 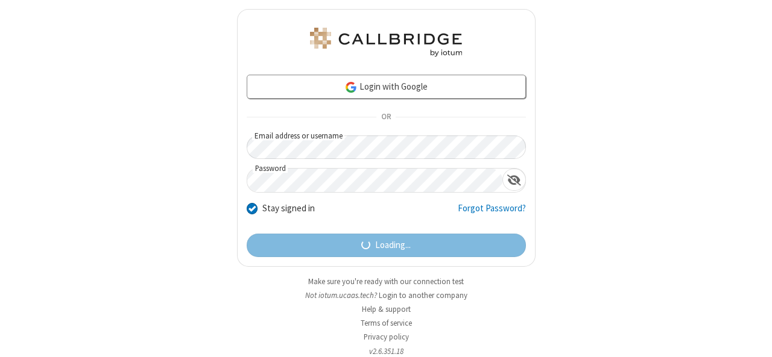 I want to click on li: Not iotum.​ucaas.​tech?, so click(x=386, y=295).